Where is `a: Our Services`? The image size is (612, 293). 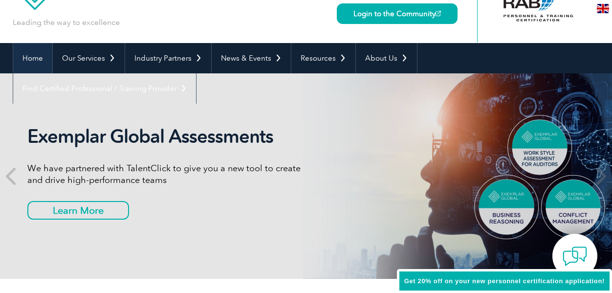 a: Our Services is located at coordinates (89, 58).